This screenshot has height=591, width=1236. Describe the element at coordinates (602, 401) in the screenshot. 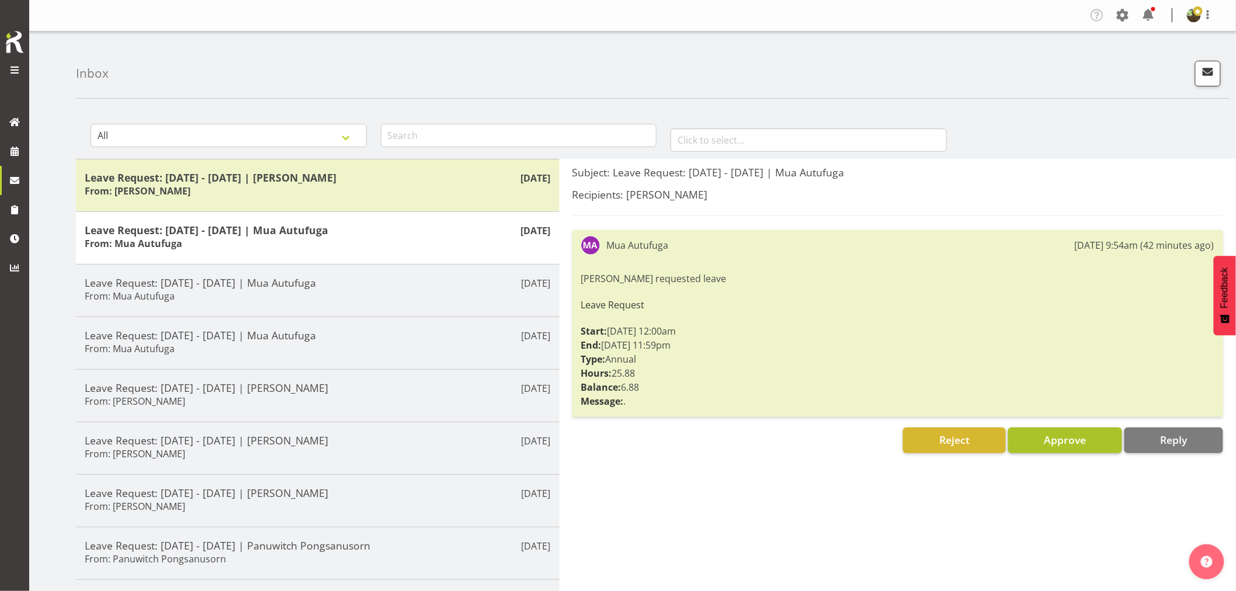

I see `strong: Message:` at that location.